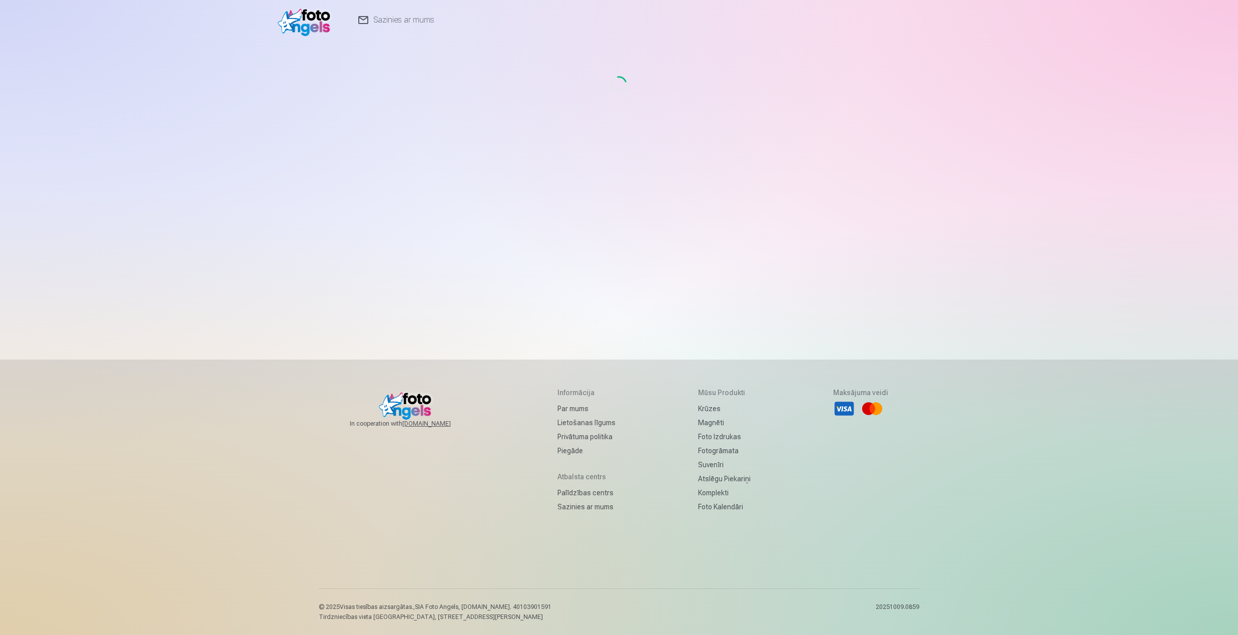 This screenshot has width=1238, height=635. I want to click on h5: Mūsu produkti, so click(724, 392).